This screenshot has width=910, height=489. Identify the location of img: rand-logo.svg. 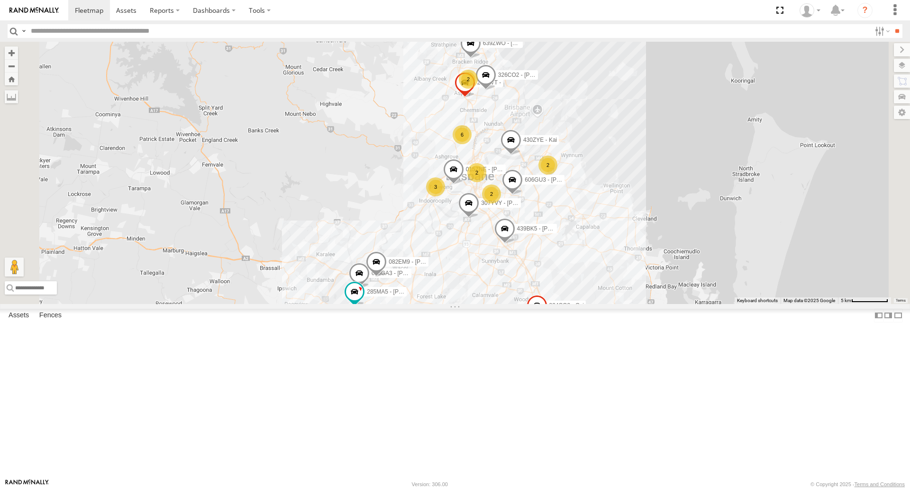
(34, 10).